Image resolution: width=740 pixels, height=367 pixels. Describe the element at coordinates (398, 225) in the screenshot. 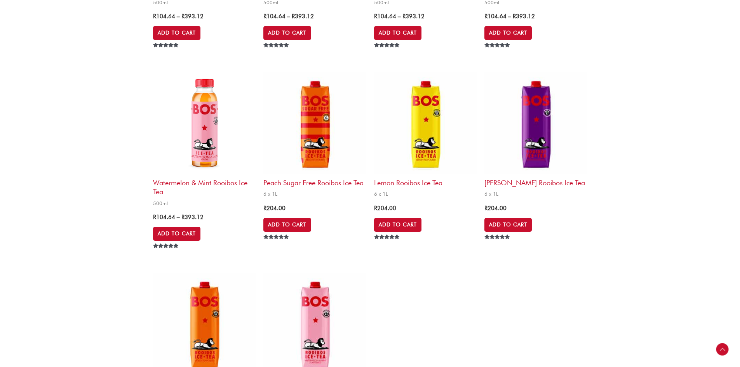

I see `a: Add to cart: “Lemon Rooibos Ice Tea”` at that location.